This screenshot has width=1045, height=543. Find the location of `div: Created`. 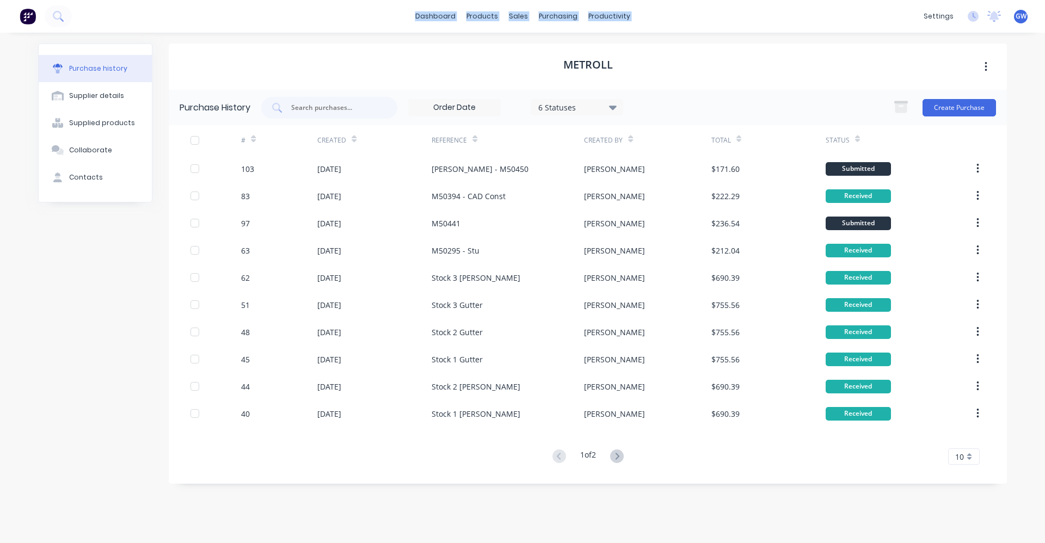

div: Created is located at coordinates (331, 140).